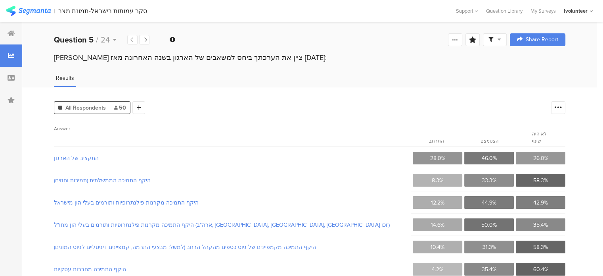 The image size is (603, 276). Describe the element at coordinates (489, 224) in the screenshot. I see `span: 50.0%` at that location.